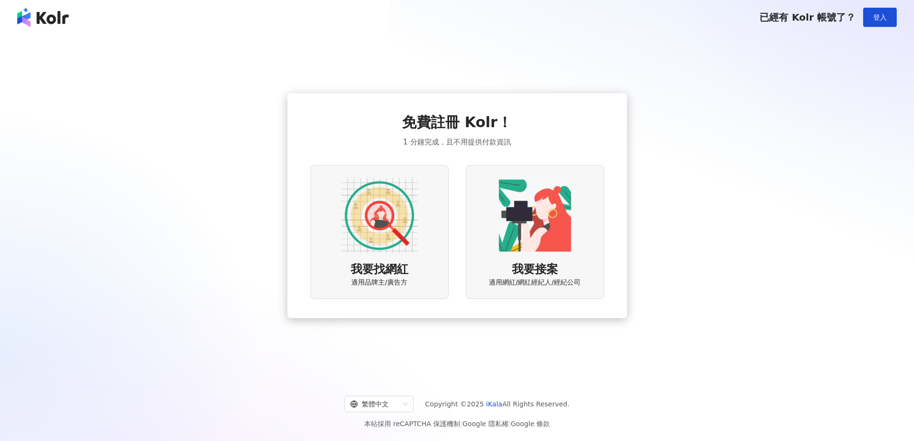 This screenshot has width=914, height=441. Describe the element at coordinates (880, 17) in the screenshot. I see `span: 登入` at that location.